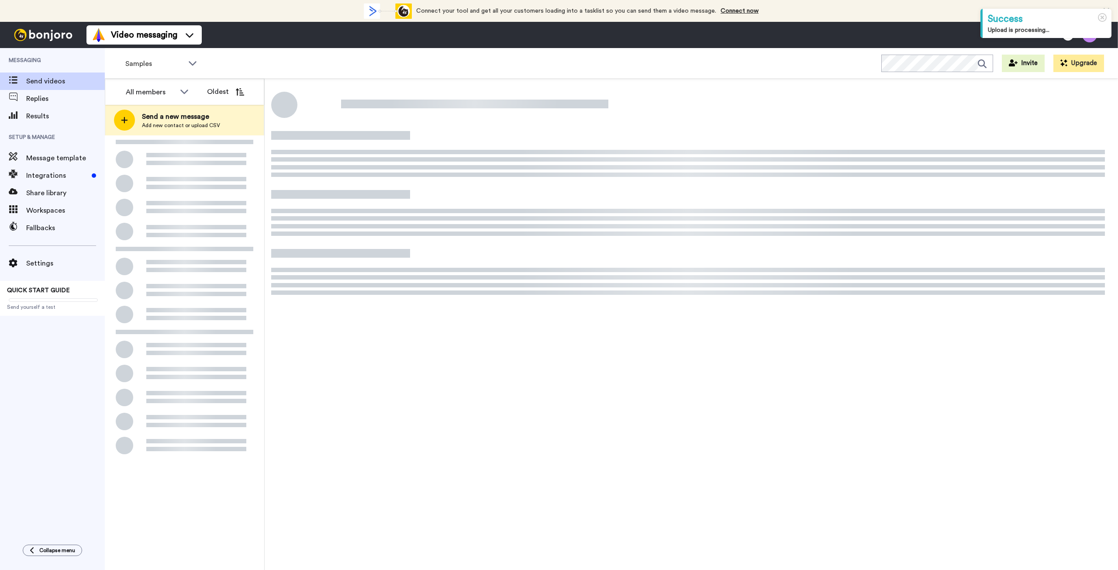  I want to click on button: Invite, so click(1023, 63).